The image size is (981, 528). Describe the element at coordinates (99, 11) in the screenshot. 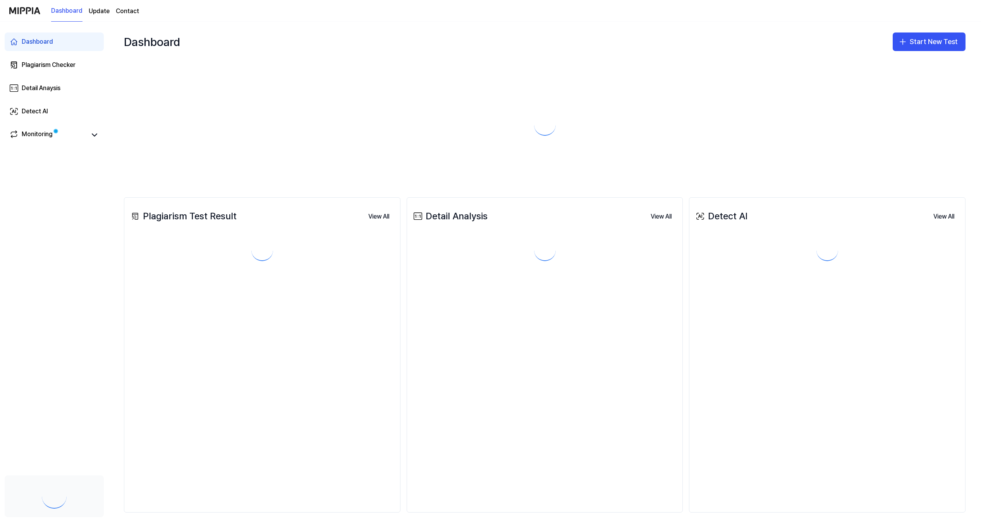

I see `a: Update` at that location.